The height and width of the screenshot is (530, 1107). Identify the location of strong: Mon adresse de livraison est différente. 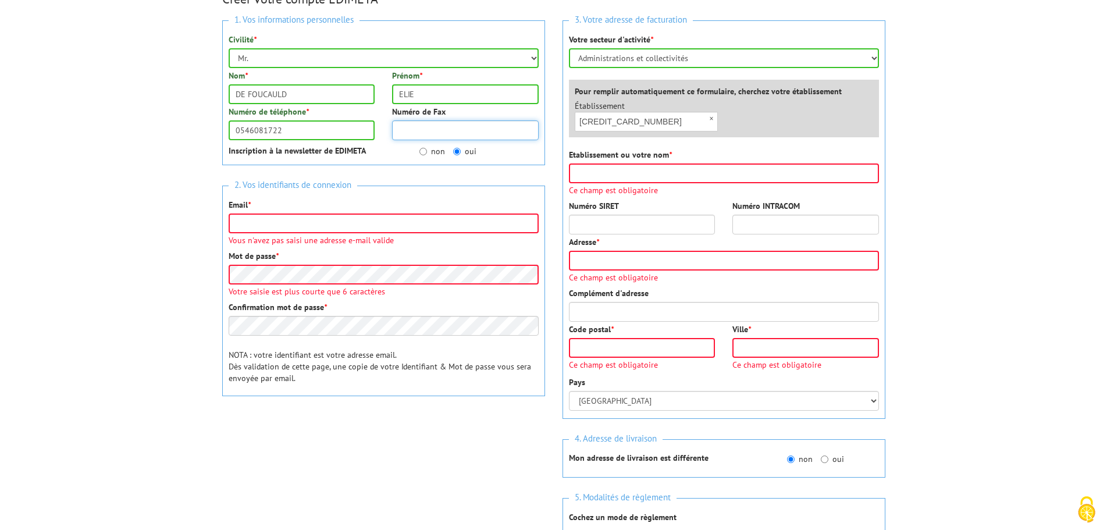
(639, 458).